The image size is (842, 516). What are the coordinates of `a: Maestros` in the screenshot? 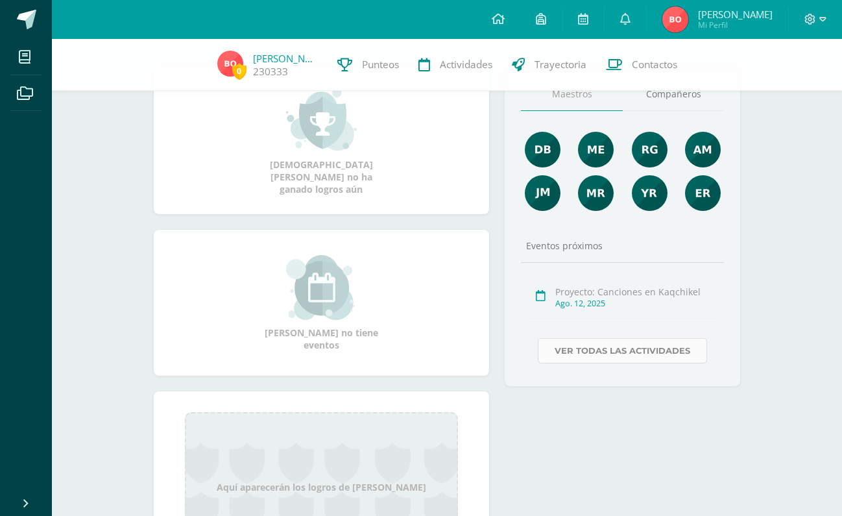 It's located at (571, 94).